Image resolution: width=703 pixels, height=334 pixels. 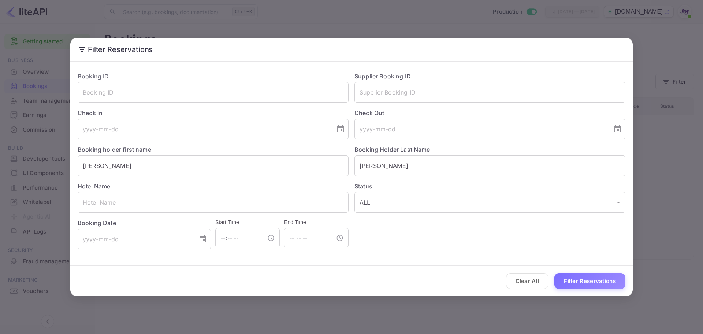 I want to click on div: ALL, so click(x=490, y=202).